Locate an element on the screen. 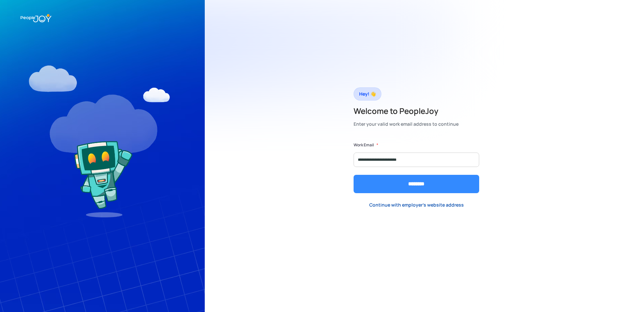 The image size is (628, 312). a: Continue with employer's website address is located at coordinates (416, 204).